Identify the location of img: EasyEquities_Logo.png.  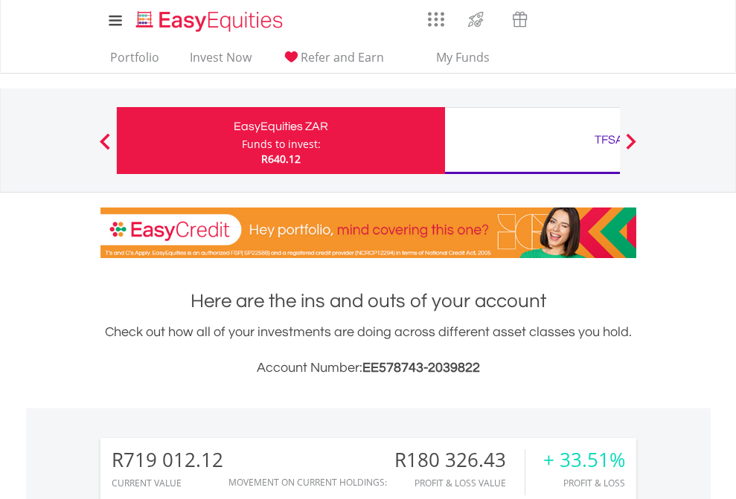
(210, 21).